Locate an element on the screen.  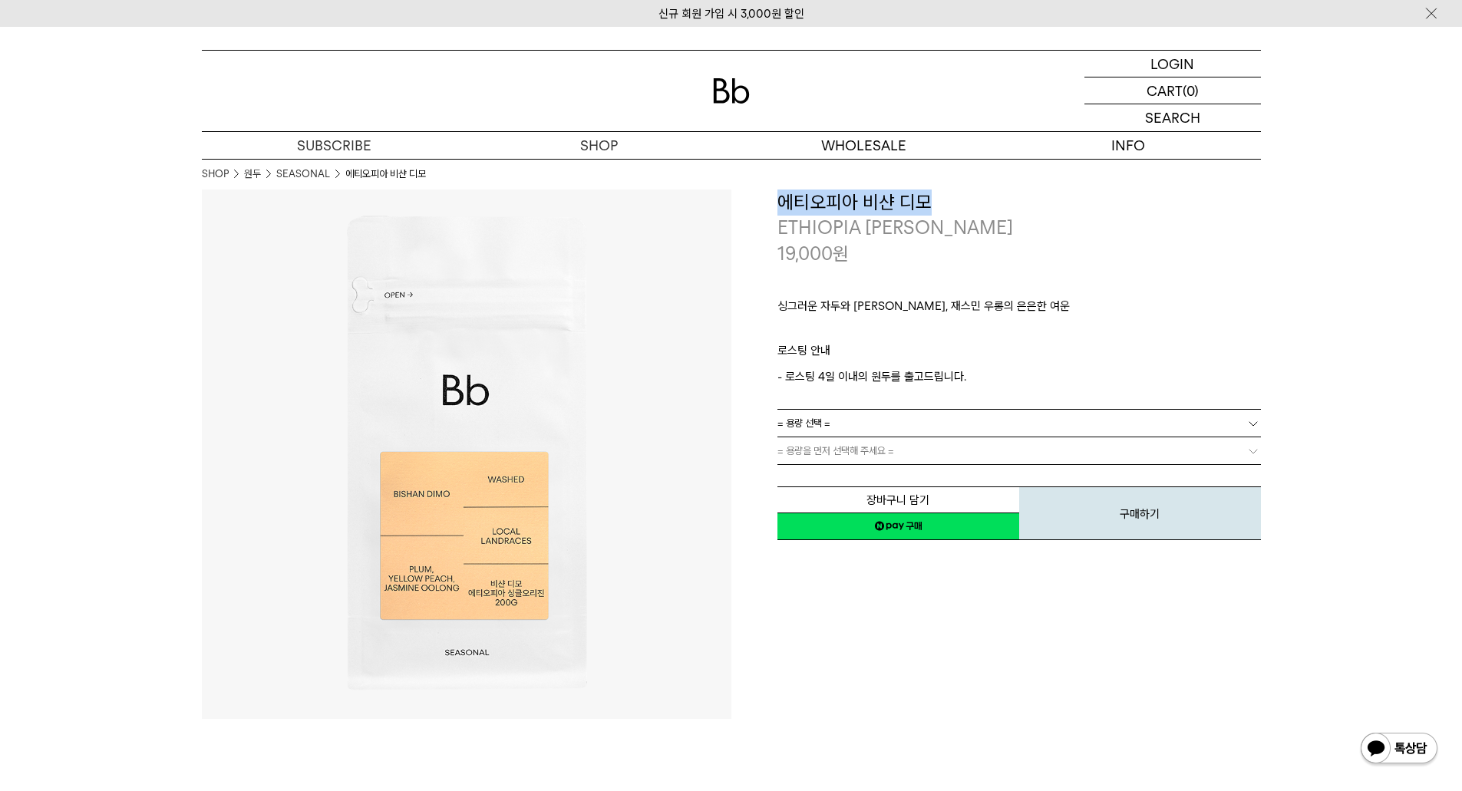
img: 카카오톡 채널 1:1 채팅 버튼 is located at coordinates (1399, 750).